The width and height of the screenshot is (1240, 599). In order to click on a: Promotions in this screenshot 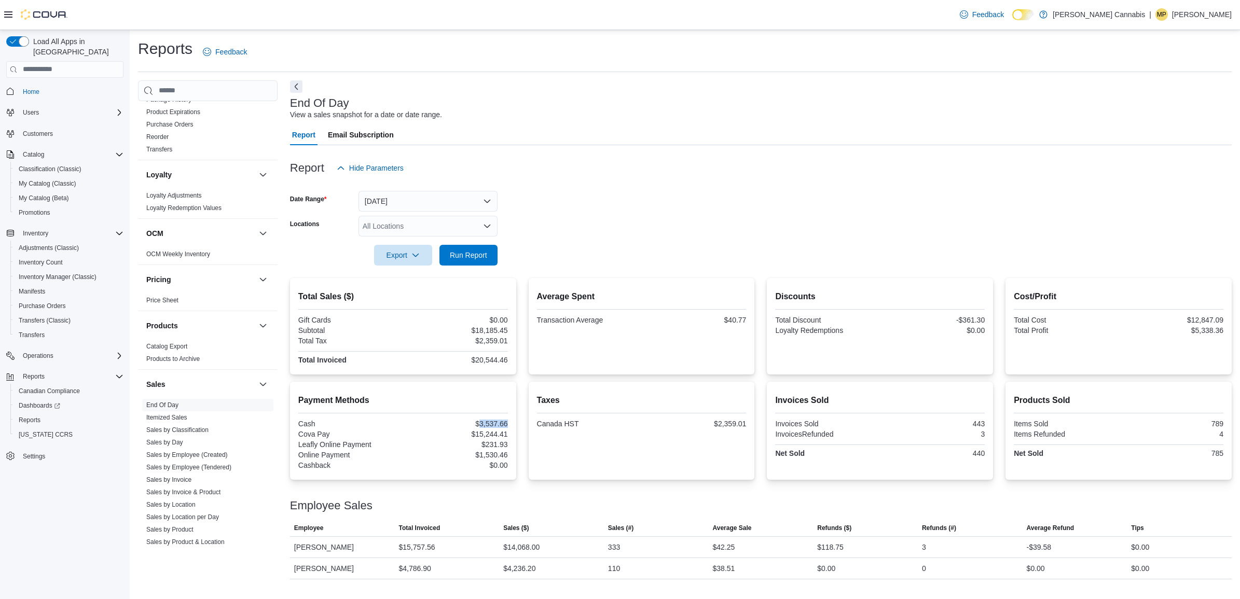, I will do `click(34, 213)`.